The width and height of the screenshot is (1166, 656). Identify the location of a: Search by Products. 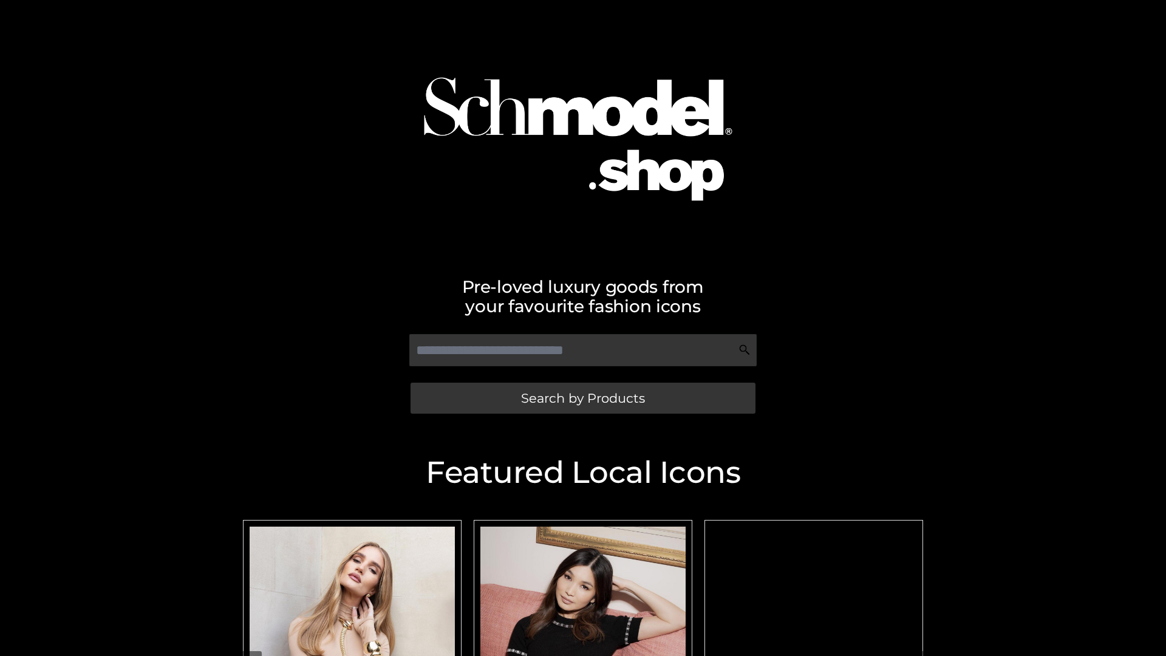
(583, 398).